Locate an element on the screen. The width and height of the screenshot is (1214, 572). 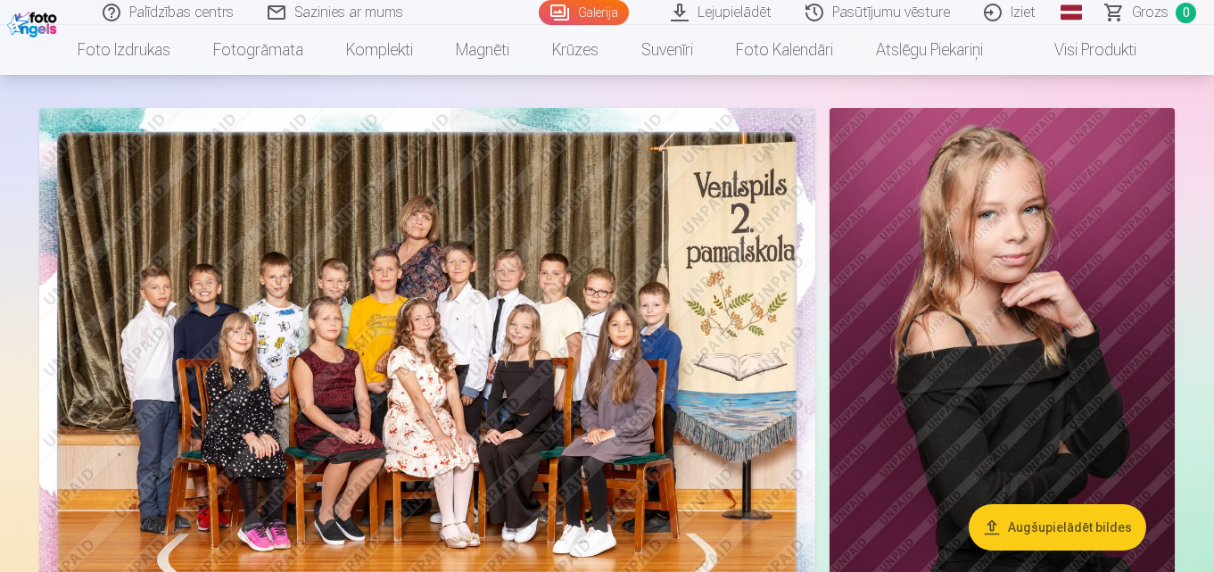
a: Fotogrāmata is located at coordinates (258, 50).